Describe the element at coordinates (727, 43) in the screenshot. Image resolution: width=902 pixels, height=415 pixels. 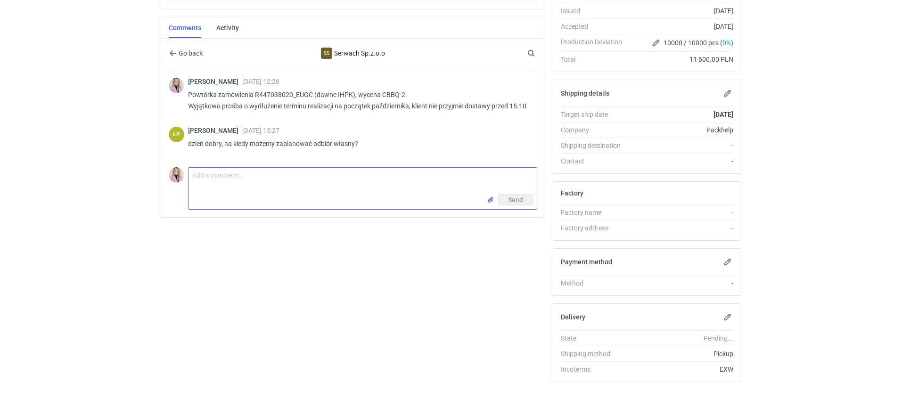
I see `span: 0%` at that location.